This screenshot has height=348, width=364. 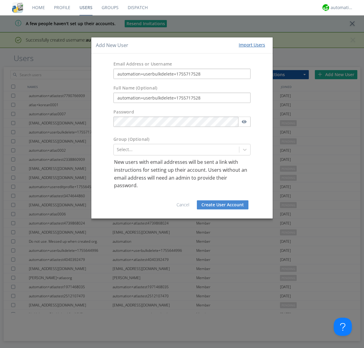 What do you see at coordinates (131, 140) in the screenshot?
I see `label: Group (Optional)` at bounding box center [131, 140].